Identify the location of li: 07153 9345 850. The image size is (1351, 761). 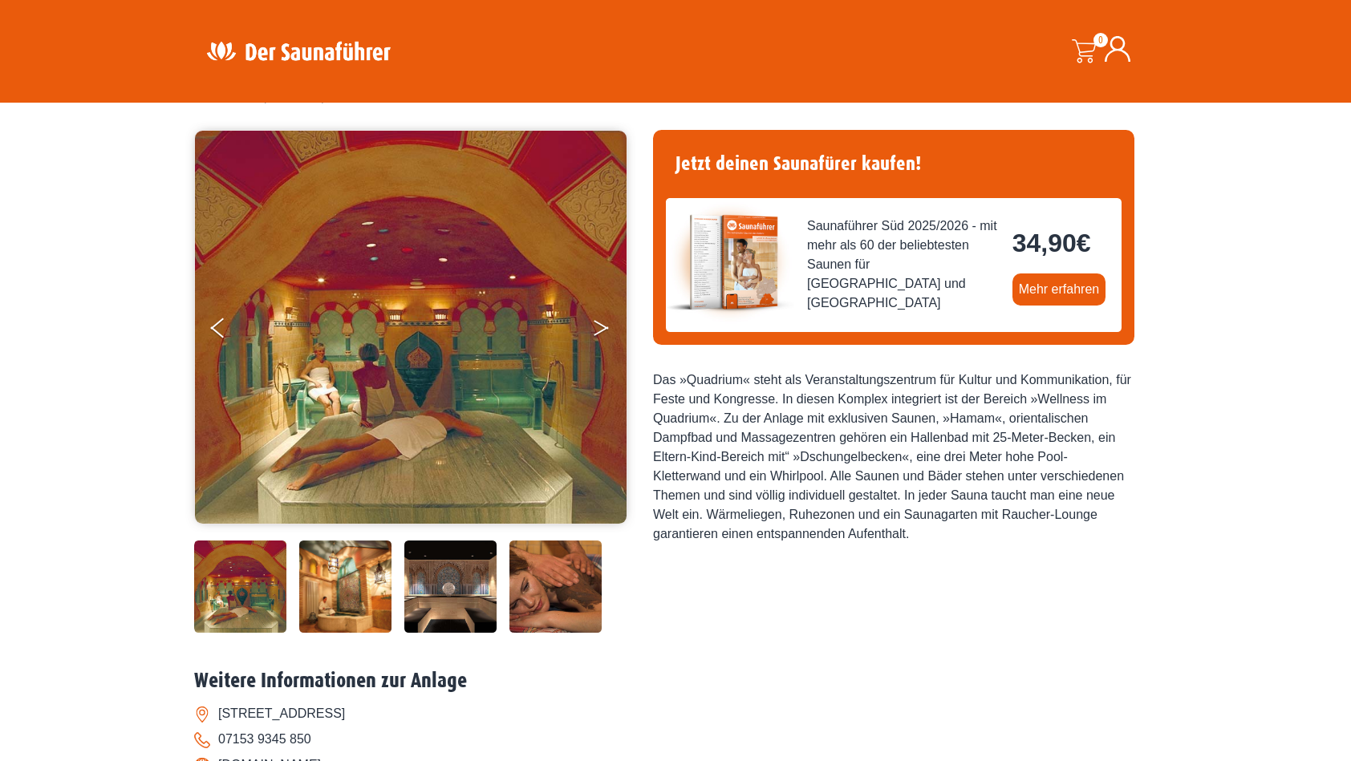
(675, 740).